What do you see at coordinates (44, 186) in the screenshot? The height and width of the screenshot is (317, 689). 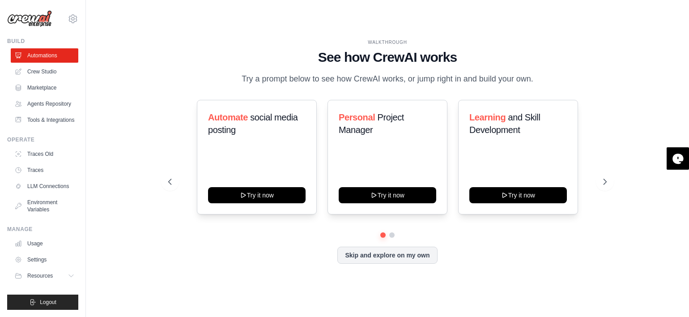 I see `a: LLM Connections` at bounding box center [44, 186].